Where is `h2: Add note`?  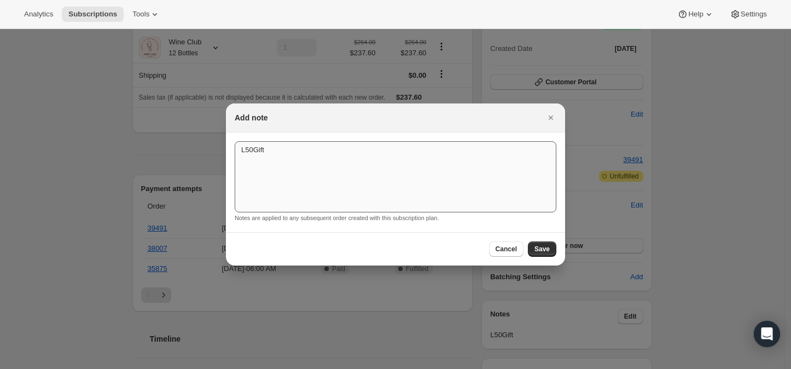
h2: Add note is located at coordinates (251, 118).